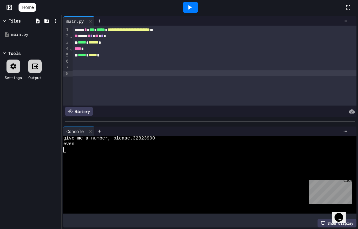 Image resolution: width=358 pixels, height=229 pixels. I want to click on div: 8, so click(66, 74).